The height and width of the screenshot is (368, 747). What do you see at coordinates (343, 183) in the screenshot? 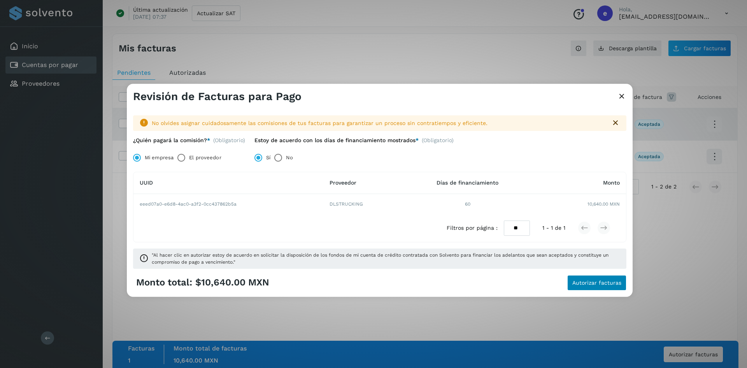
I see `span: Proveedor` at bounding box center [343, 183].